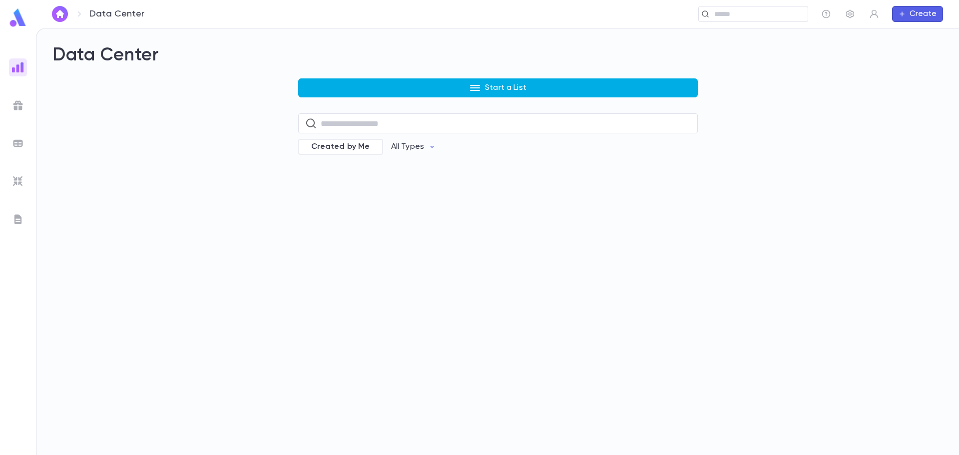  Describe the element at coordinates (18, 181) in the screenshot. I see `img: imports_grey.530a8a0e642e233f2baf0ef88e8c9fcb.svg` at that location.